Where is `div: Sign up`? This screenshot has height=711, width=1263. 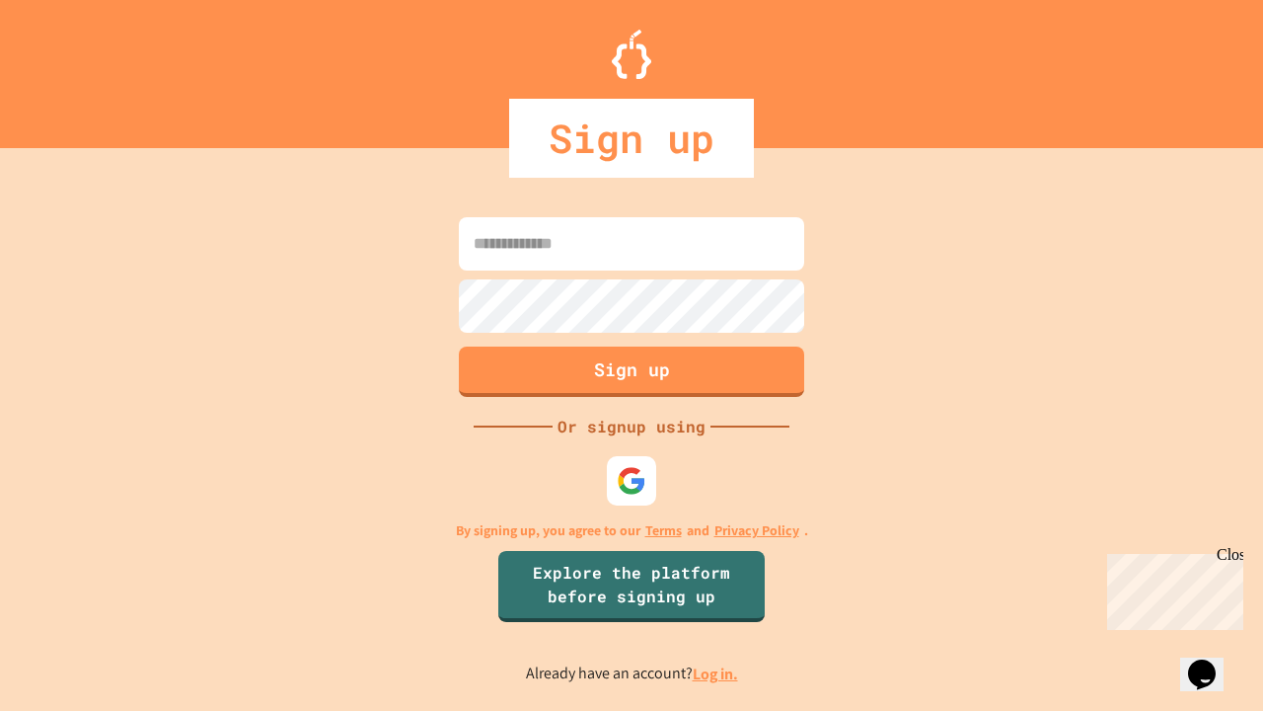 div: Sign up is located at coordinates (632, 138).